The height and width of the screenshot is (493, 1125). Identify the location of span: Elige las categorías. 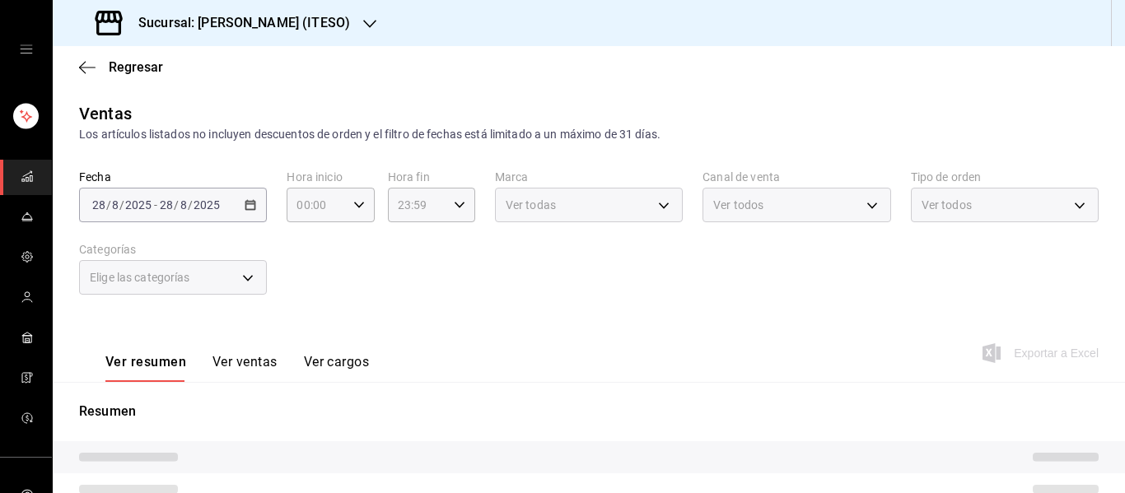
(140, 278).